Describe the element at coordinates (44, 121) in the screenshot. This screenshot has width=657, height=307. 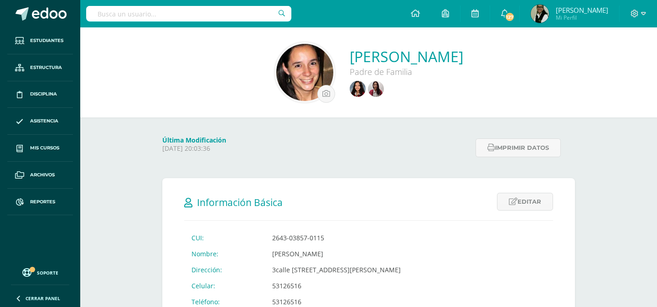
I see `span: Asistencia` at that location.